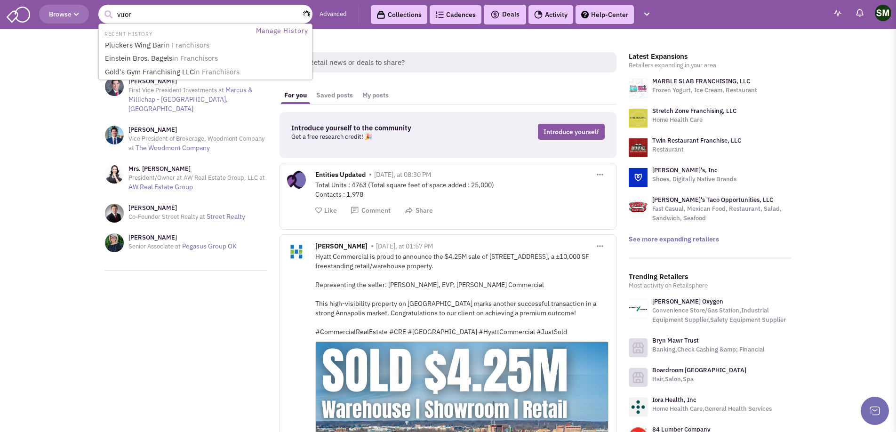 The image size is (896, 432). I want to click on button: Comment, so click(371, 210).